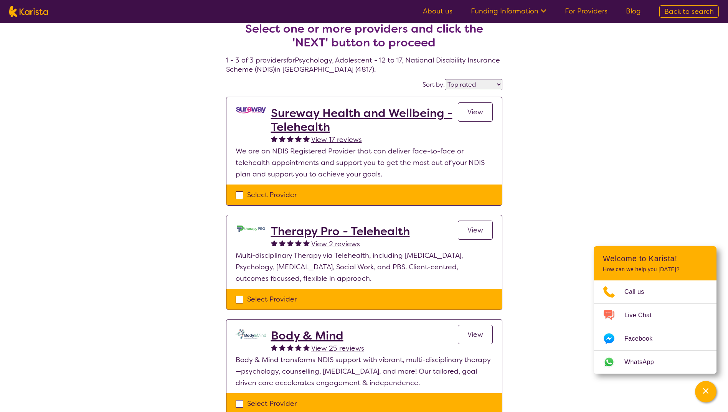 The height and width of the screenshot is (412, 728). I want to click on h2: Sureway Health and Wellbeing - Telehealth, so click(364, 120).